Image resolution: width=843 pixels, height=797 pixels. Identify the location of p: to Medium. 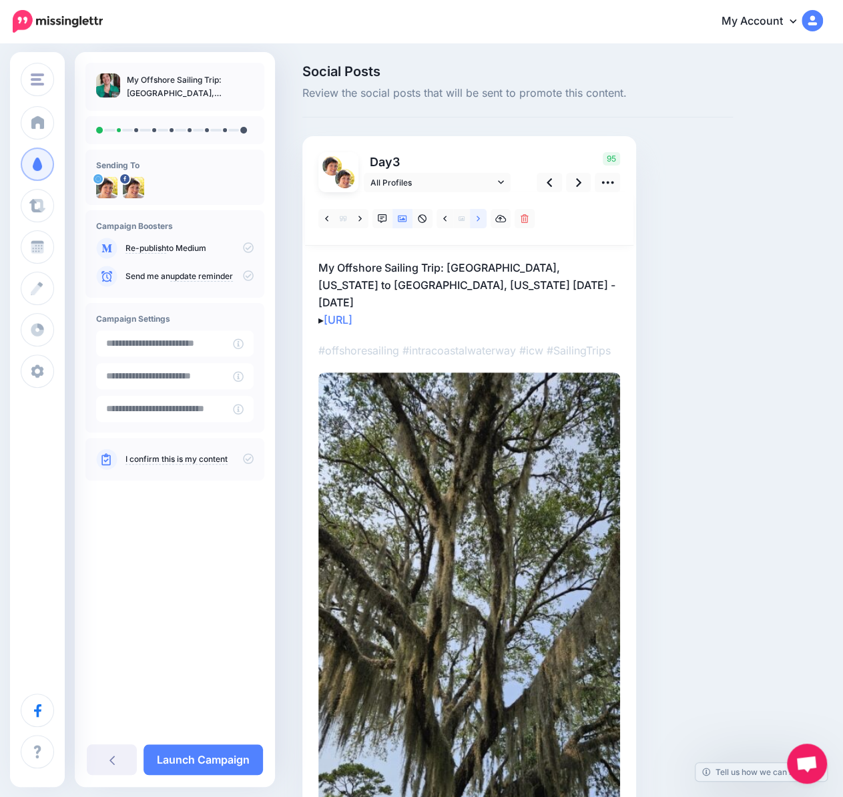
(189, 248).